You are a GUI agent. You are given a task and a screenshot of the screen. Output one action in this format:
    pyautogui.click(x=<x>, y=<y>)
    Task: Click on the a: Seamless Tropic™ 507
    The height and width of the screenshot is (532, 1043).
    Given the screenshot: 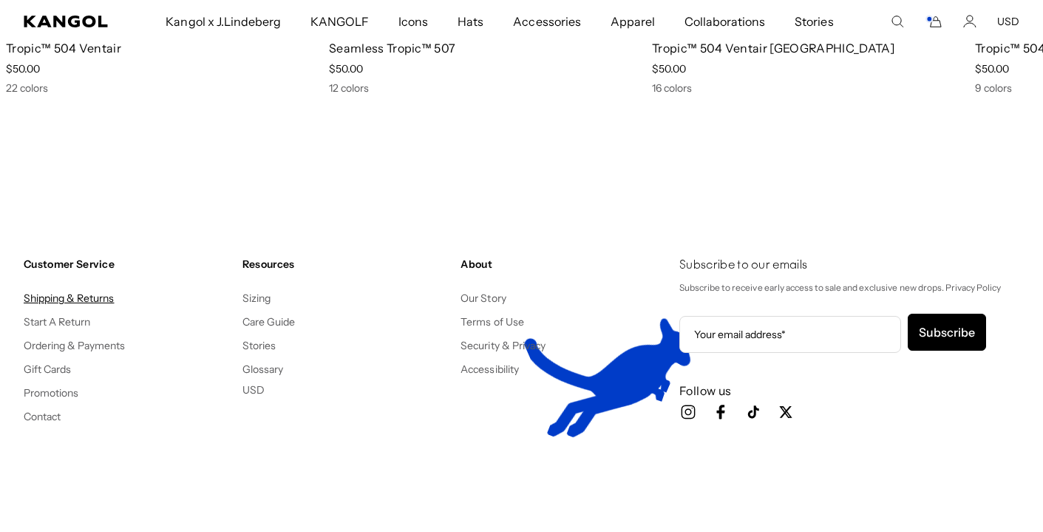 What is the action you would take?
    pyautogui.click(x=392, y=48)
    